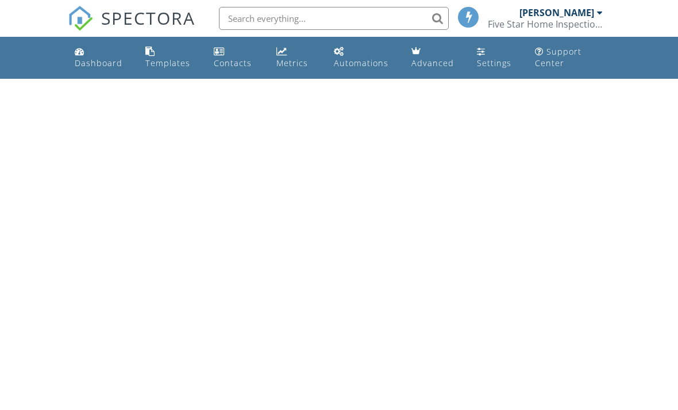 The height and width of the screenshot is (410, 678). What do you see at coordinates (334, 18) in the screenshot?
I see `input: Search everything...` at bounding box center [334, 18].